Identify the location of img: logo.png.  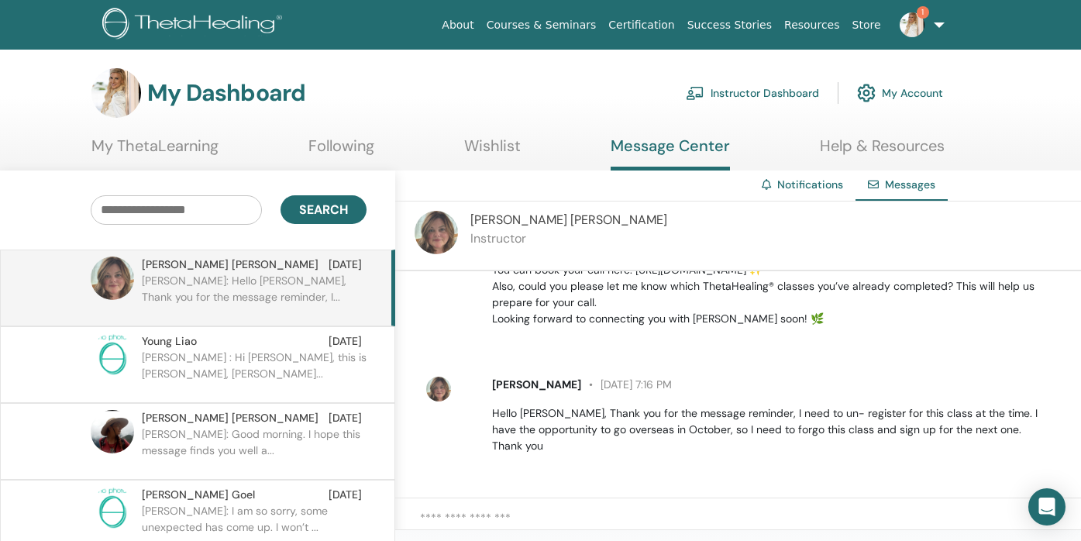
(195, 25).